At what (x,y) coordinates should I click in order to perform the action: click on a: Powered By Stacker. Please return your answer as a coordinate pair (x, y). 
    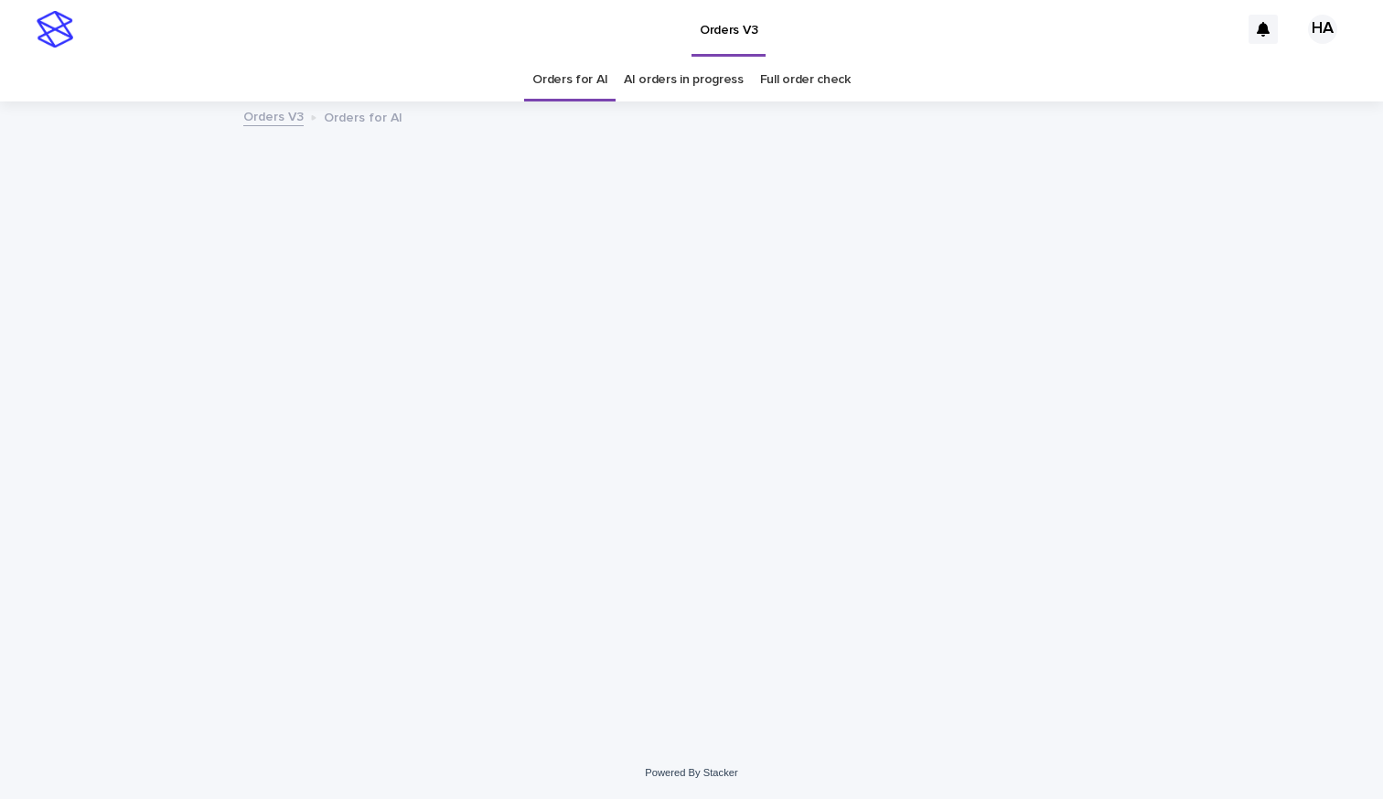
    Looking at the image, I should click on (691, 773).